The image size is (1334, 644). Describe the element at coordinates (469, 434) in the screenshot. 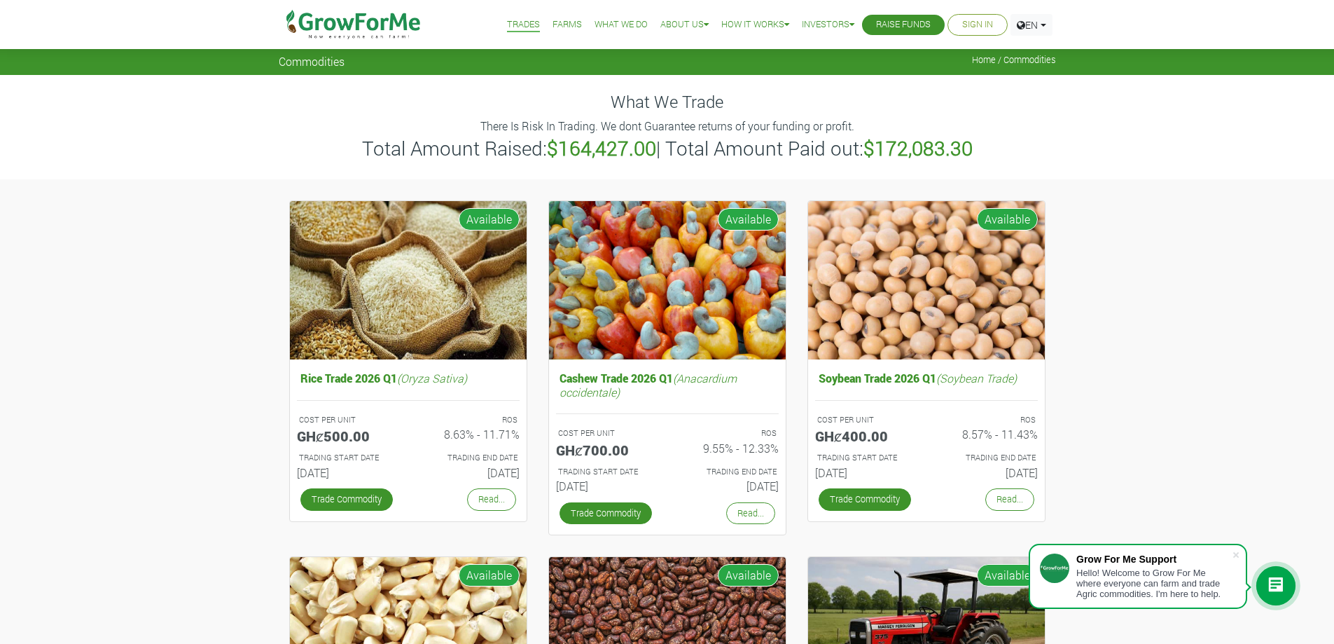

I see `h6: 8.63% - 11.71%` at that location.